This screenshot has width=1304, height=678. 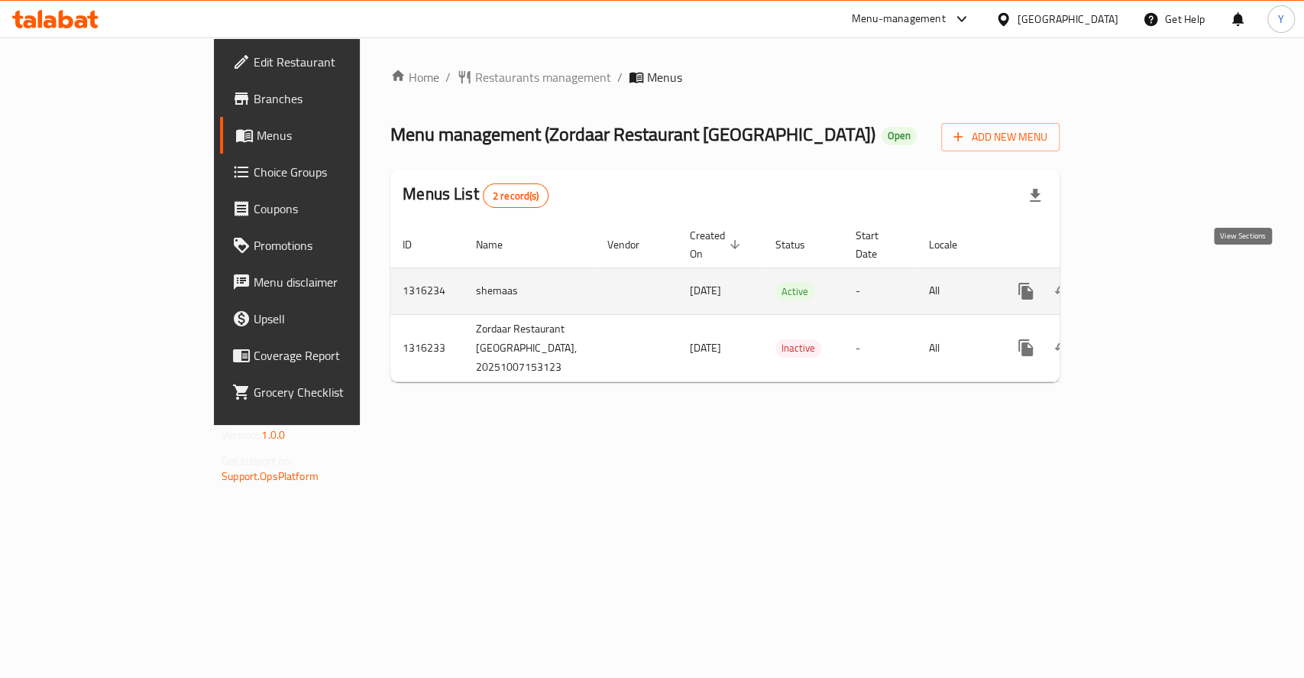 What do you see at coordinates (475, 195) in the screenshot?
I see `h2: Menus List` at bounding box center [475, 195].